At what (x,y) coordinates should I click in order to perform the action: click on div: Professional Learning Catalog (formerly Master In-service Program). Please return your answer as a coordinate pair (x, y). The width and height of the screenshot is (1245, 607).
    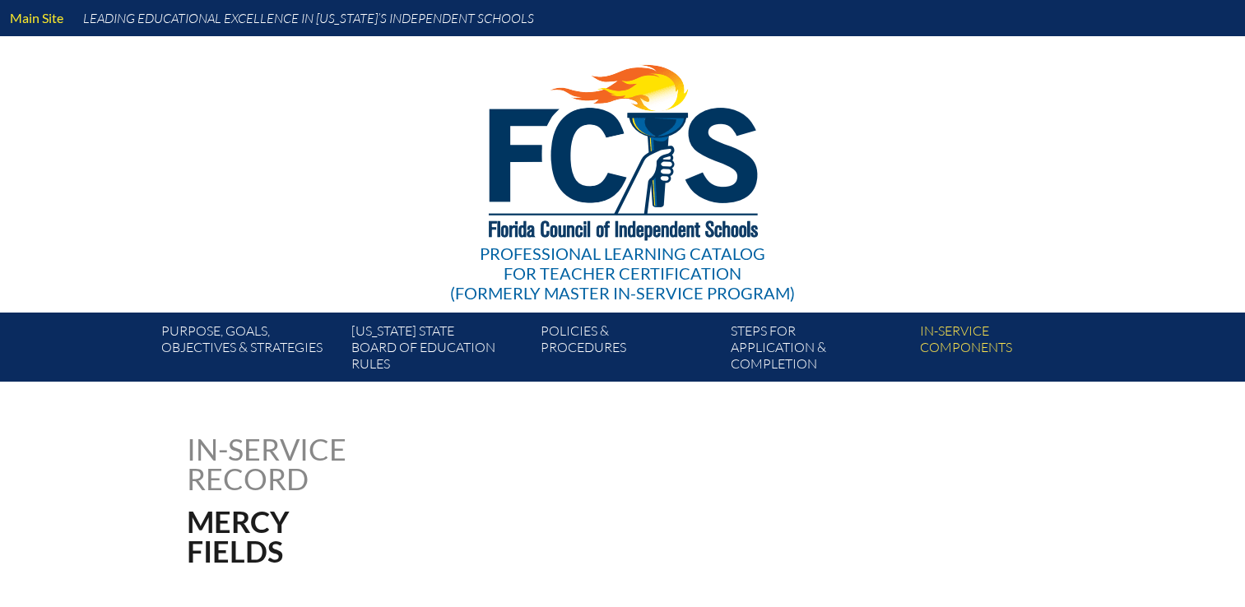
    Looking at the image, I should click on (622, 273).